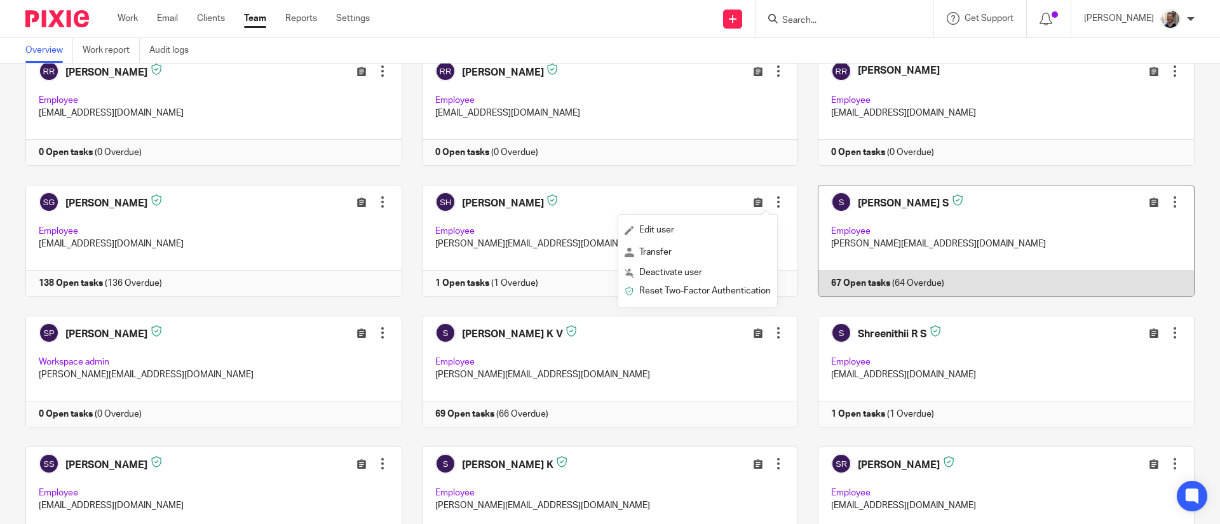 Image resolution: width=1220 pixels, height=524 pixels. What do you see at coordinates (697, 292) in the screenshot?
I see `a: Reset Two-Factor Authentication` at bounding box center [697, 292].